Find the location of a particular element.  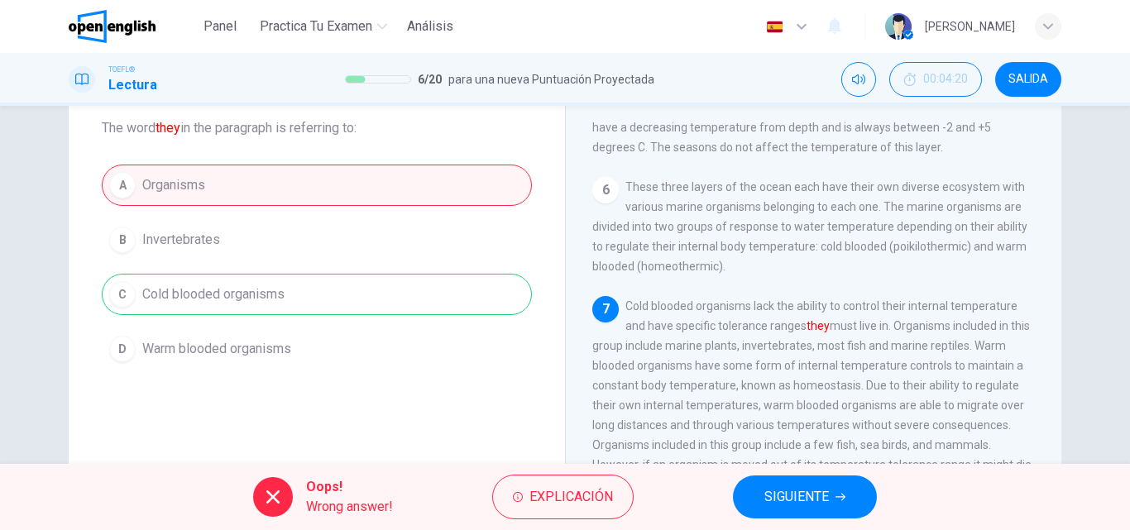

span: These three layers of the ocean each have their own diverse ecosystem with various marine organis... is located at coordinates (810, 227).